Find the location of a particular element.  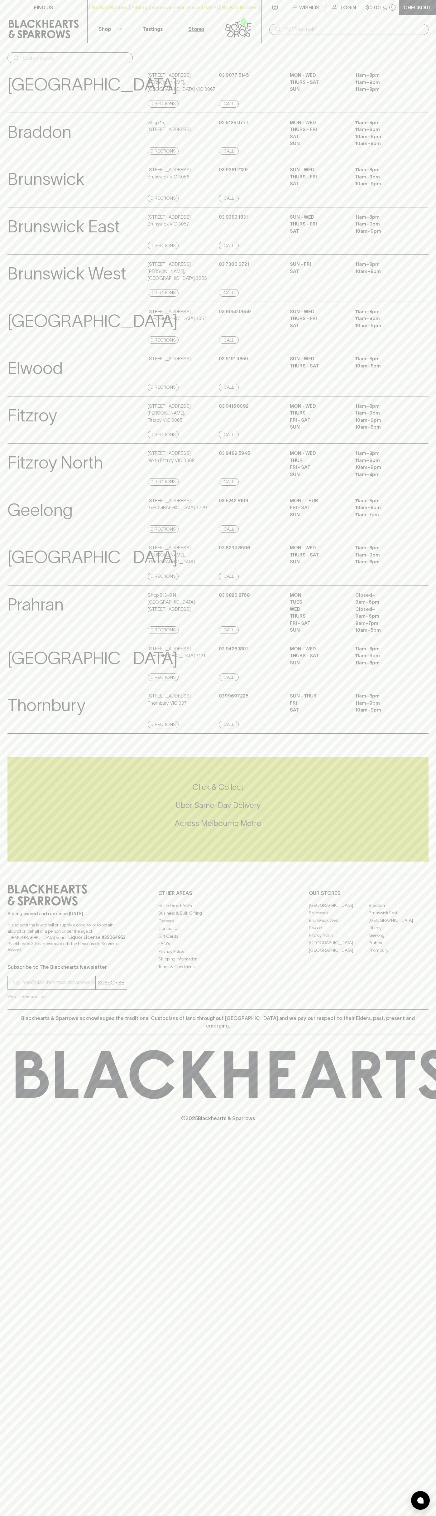

p: 03 9380 1831 is located at coordinates (233, 217).